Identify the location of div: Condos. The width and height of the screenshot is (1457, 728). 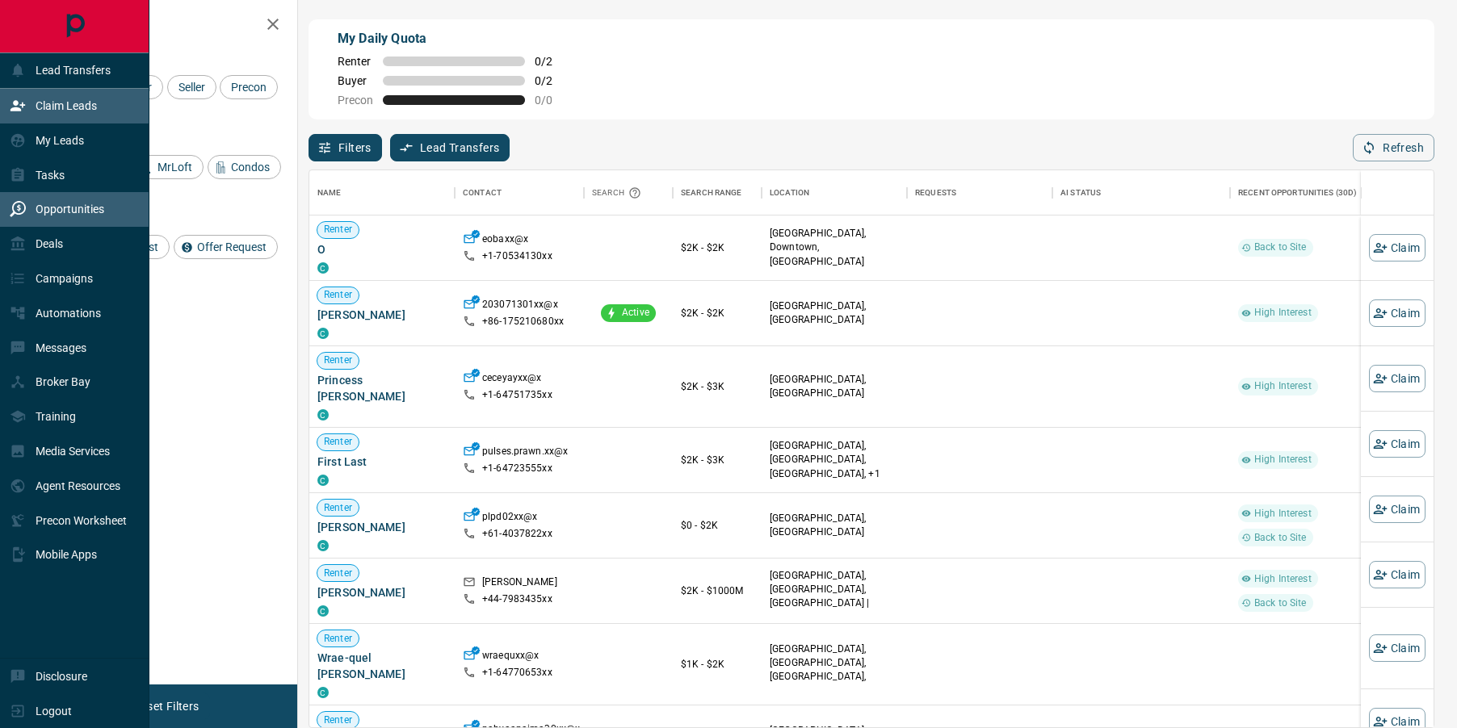
(244, 167).